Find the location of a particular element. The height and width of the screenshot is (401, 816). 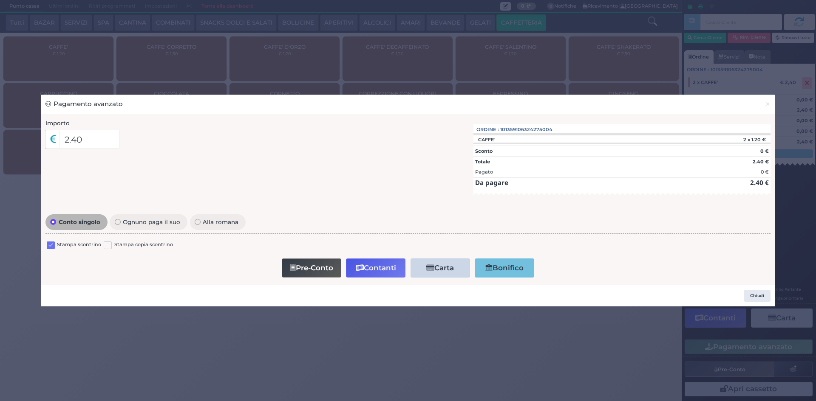

div: Pagato is located at coordinates (484, 172).